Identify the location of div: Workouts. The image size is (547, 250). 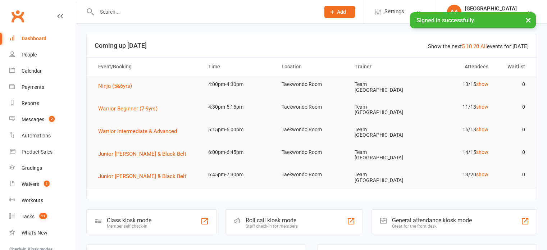
(32, 200).